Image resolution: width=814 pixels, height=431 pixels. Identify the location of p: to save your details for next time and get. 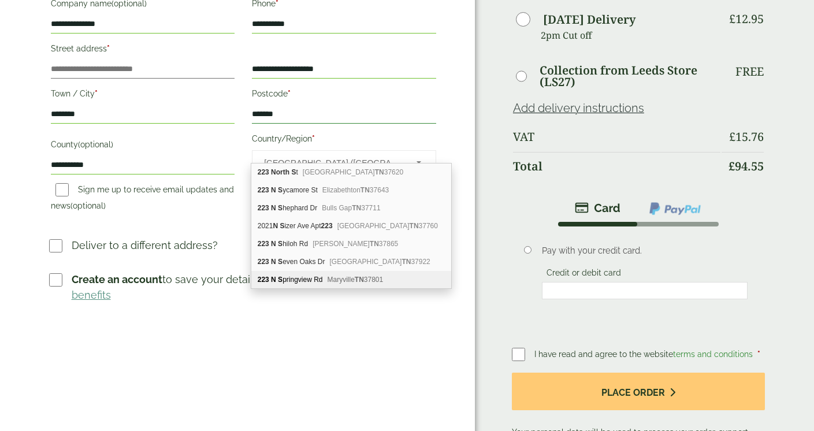
(255, 287).